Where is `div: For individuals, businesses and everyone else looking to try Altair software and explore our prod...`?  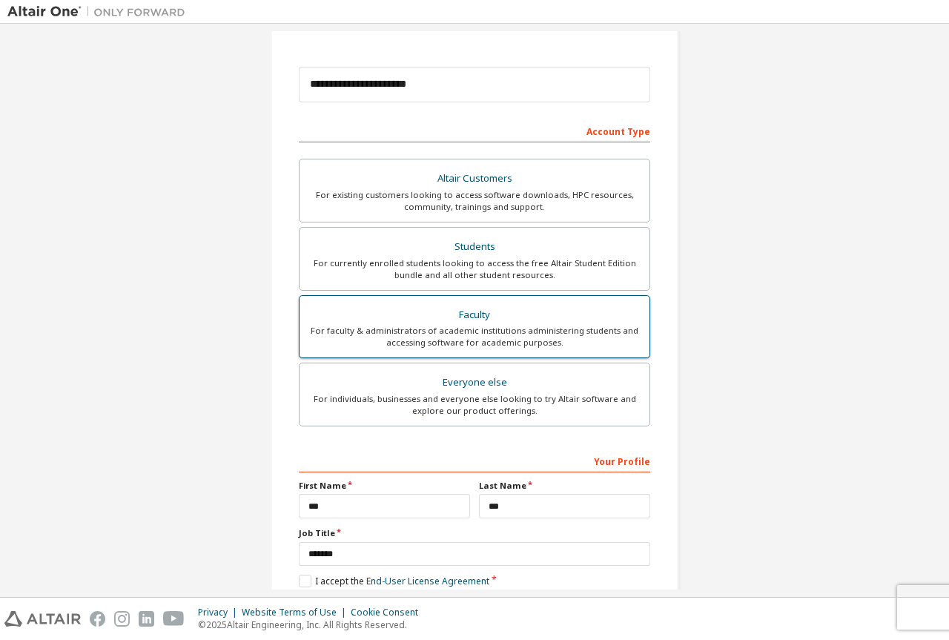
div: For individuals, businesses and everyone else looking to try Altair software and explore our prod... is located at coordinates (475, 405).